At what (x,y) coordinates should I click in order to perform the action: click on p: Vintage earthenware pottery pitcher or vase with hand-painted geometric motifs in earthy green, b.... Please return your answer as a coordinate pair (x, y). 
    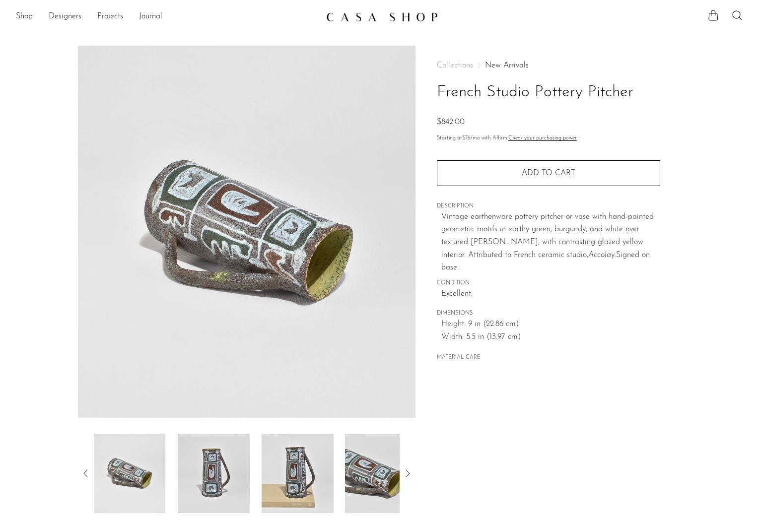
    Looking at the image, I should click on (551, 243).